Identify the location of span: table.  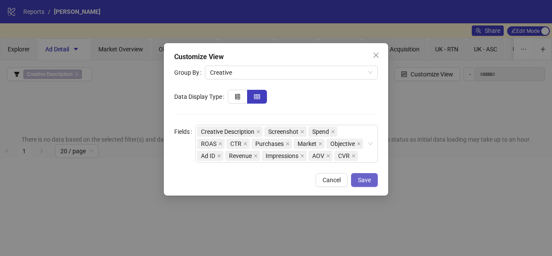
(257, 97).